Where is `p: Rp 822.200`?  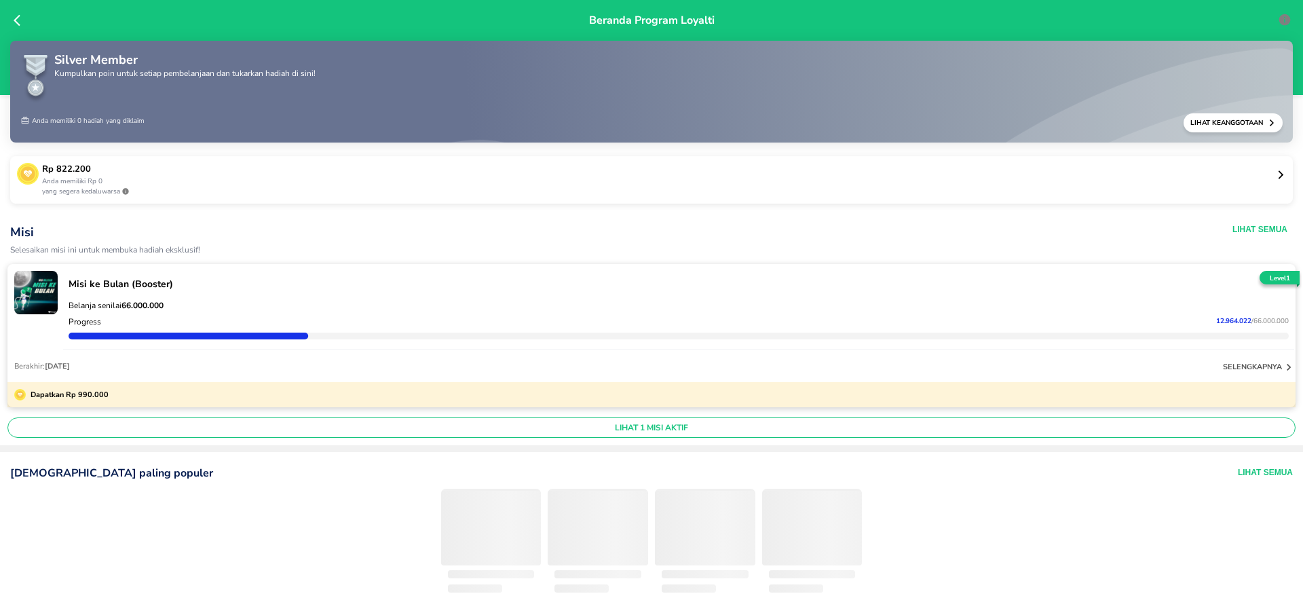
p: Rp 822.200 is located at coordinates (659, 170).